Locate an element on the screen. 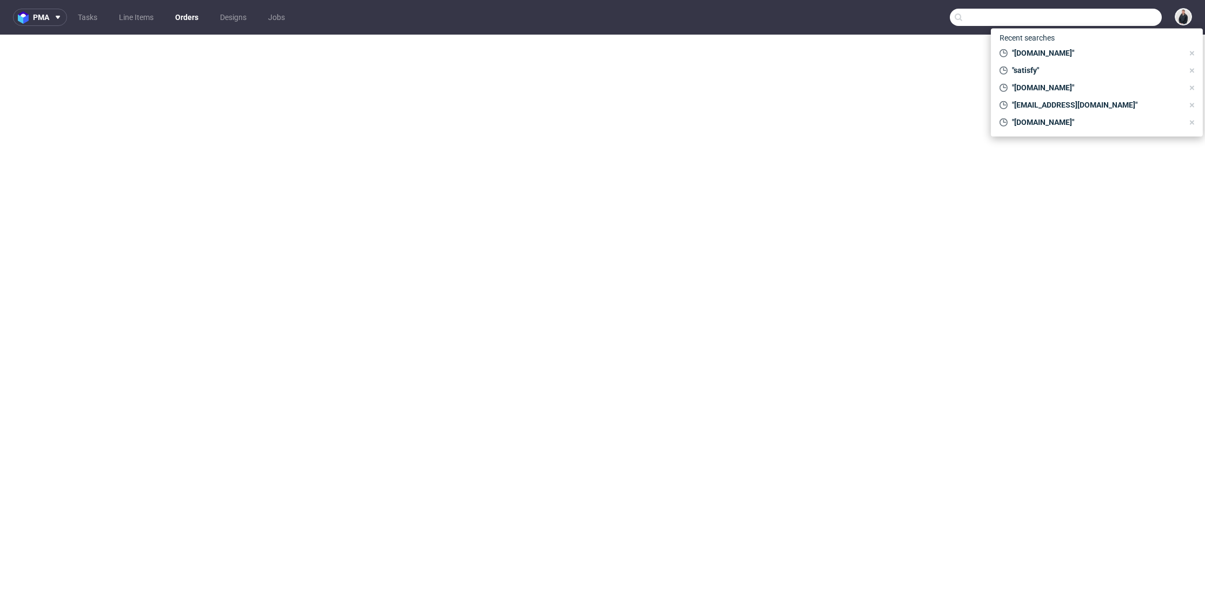  span: Recent searches is located at coordinates (1027, 38).